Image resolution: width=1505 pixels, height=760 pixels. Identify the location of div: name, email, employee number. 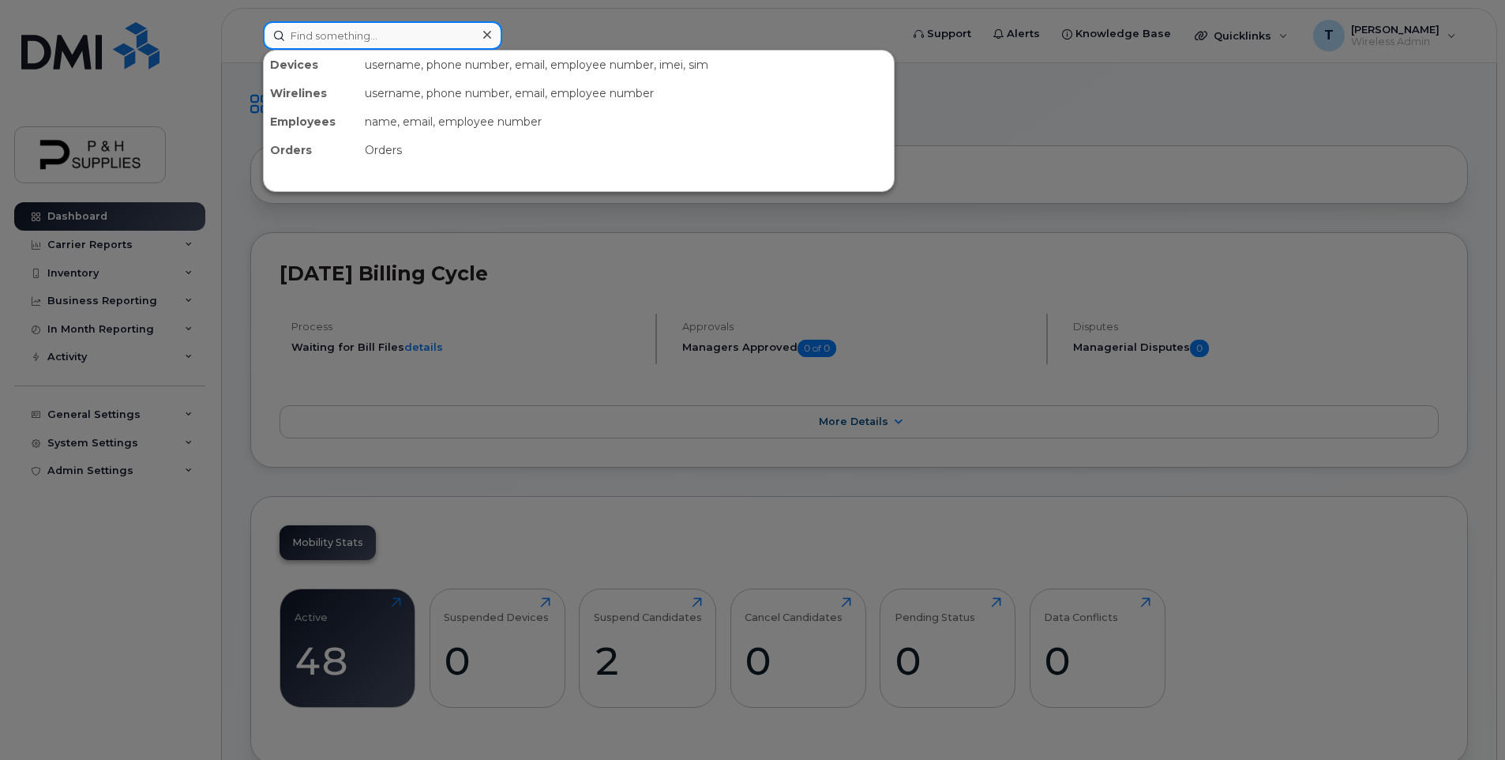
(626, 122).